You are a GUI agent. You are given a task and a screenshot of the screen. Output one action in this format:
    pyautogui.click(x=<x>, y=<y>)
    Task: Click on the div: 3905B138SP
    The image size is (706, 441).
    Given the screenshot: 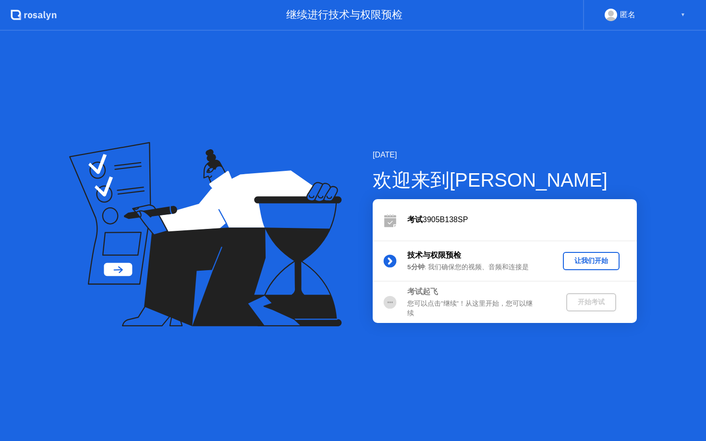 What is the action you would take?
    pyautogui.click(x=522, y=220)
    